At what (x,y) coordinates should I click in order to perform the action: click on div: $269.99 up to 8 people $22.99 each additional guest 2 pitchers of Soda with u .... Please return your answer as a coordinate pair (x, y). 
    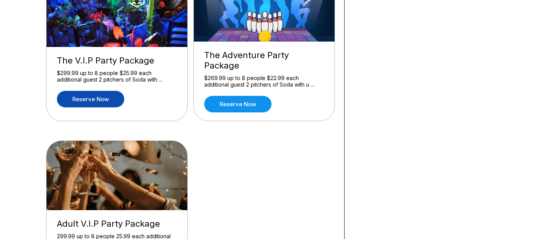
    Looking at the image, I should click on (264, 81).